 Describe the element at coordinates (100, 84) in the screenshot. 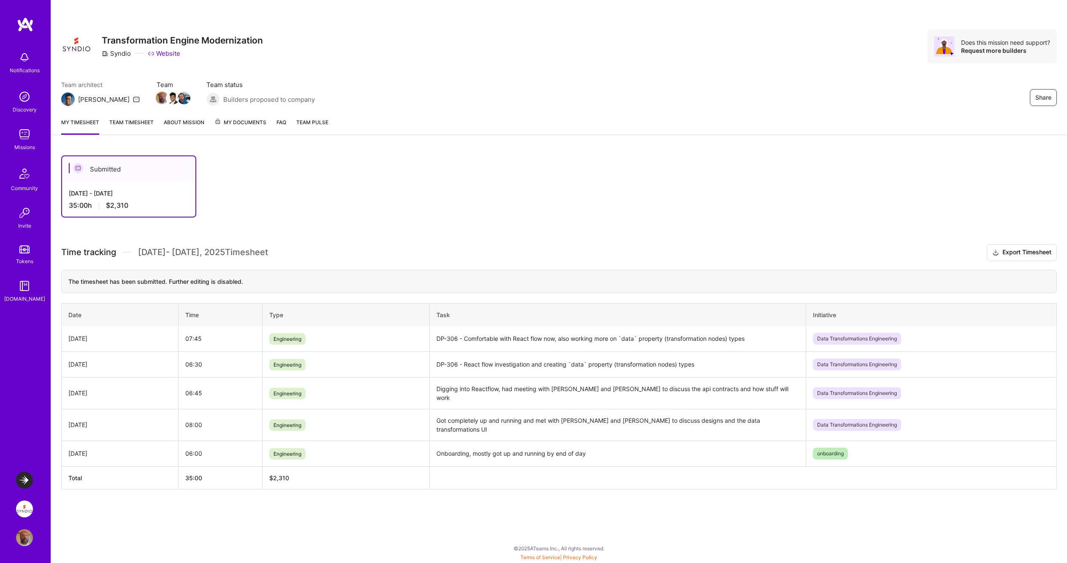

I see `span: Team architect` at that location.